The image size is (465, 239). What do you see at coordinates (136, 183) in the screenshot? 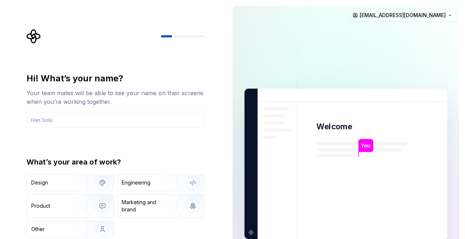
I see `div: Engineering` at bounding box center [136, 183].